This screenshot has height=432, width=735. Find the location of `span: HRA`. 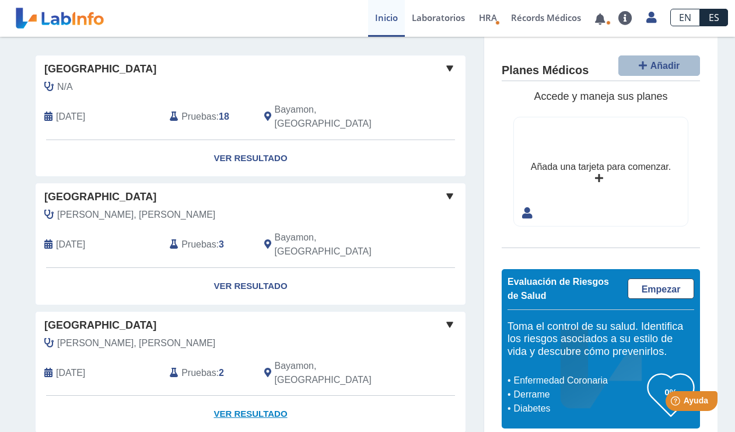

span: HRA is located at coordinates (488, 18).